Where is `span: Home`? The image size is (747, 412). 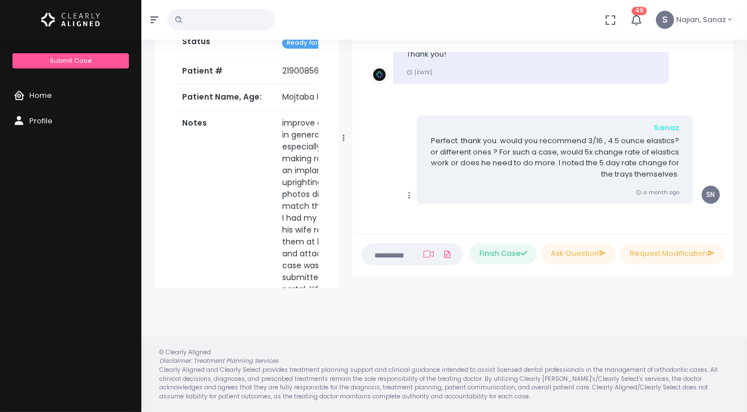
span: Home is located at coordinates (41, 95).